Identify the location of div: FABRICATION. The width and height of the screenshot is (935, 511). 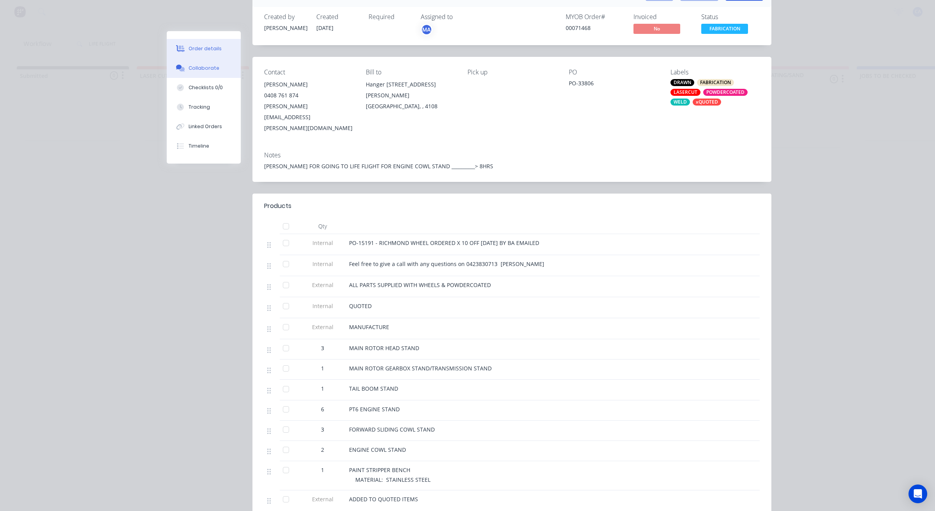
(715, 83).